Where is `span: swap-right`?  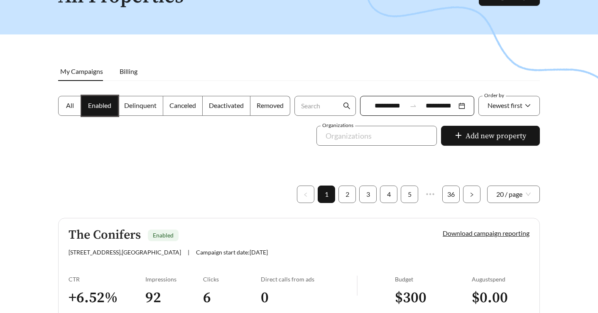 span: swap-right is located at coordinates (413, 106).